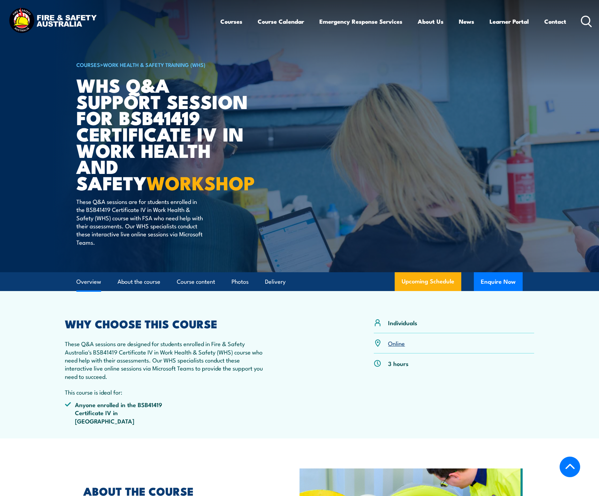 The height and width of the screenshot is (496, 599). What do you see at coordinates (175, 491) in the screenshot?
I see `h2: ABOUT THE COURSE` at bounding box center [175, 491].